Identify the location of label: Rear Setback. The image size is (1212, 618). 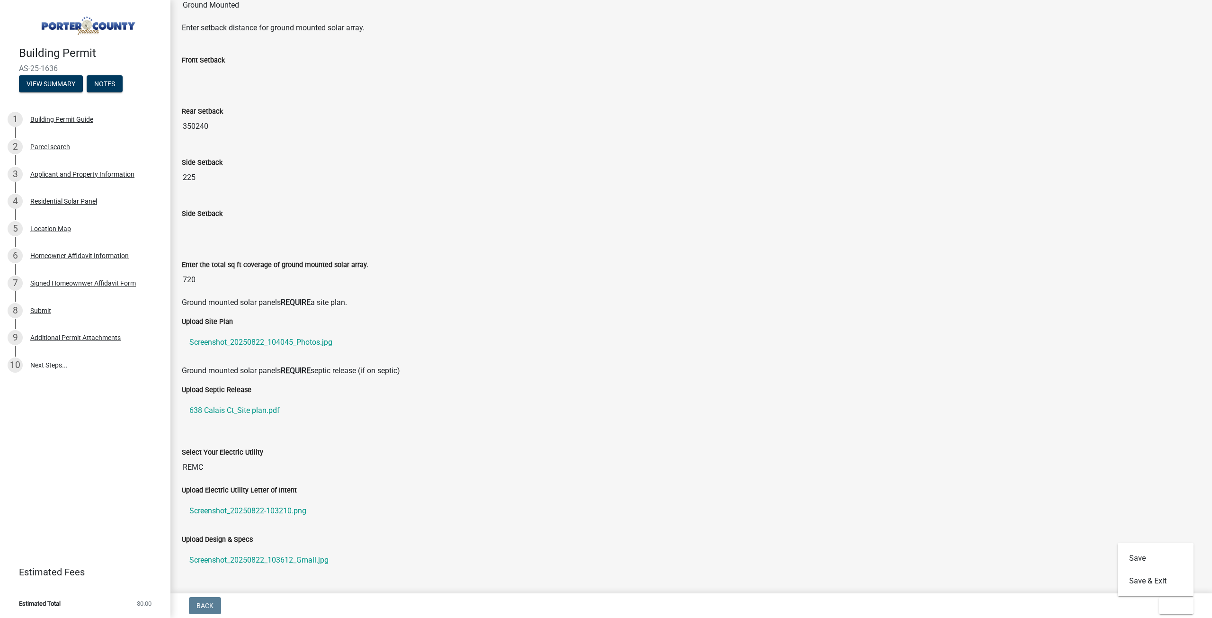
(202, 112).